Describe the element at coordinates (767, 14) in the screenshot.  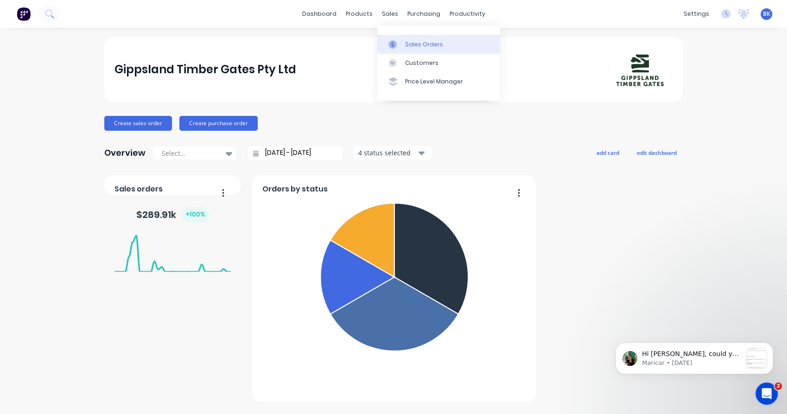
I see `span: BK` at that location.